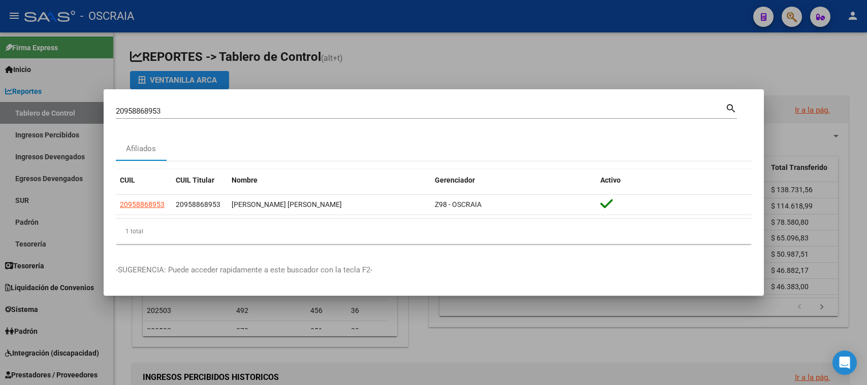  I want to click on span: CUIL Titular, so click(195, 180).